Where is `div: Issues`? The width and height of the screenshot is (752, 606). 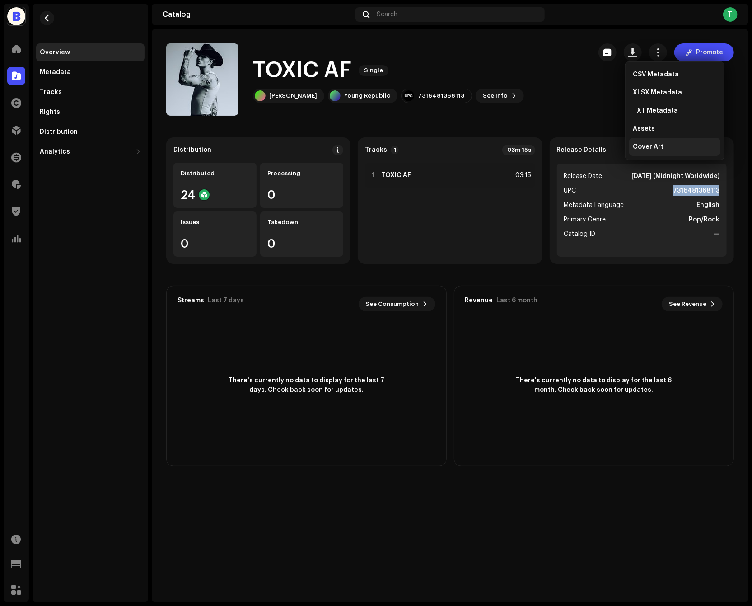
div: Issues is located at coordinates (215, 222).